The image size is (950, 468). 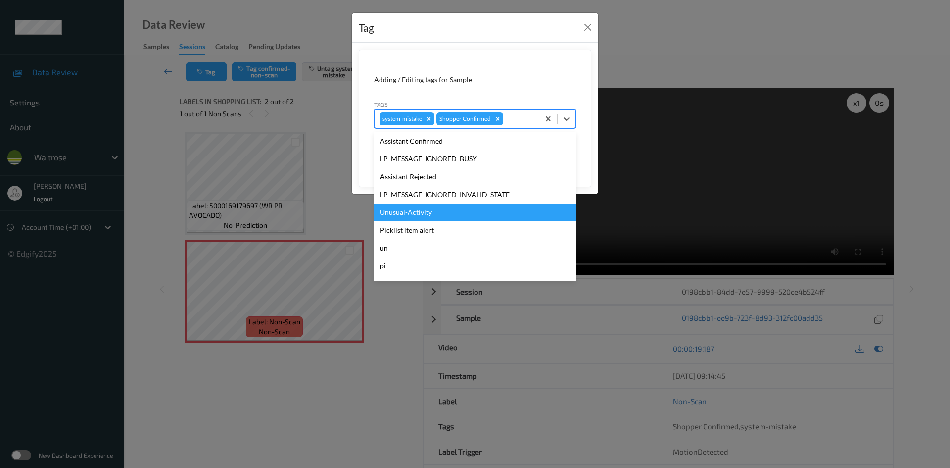 What do you see at coordinates (475, 284) in the screenshot?
I see `div: Assitance Clean the Meachine` at bounding box center [475, 284].